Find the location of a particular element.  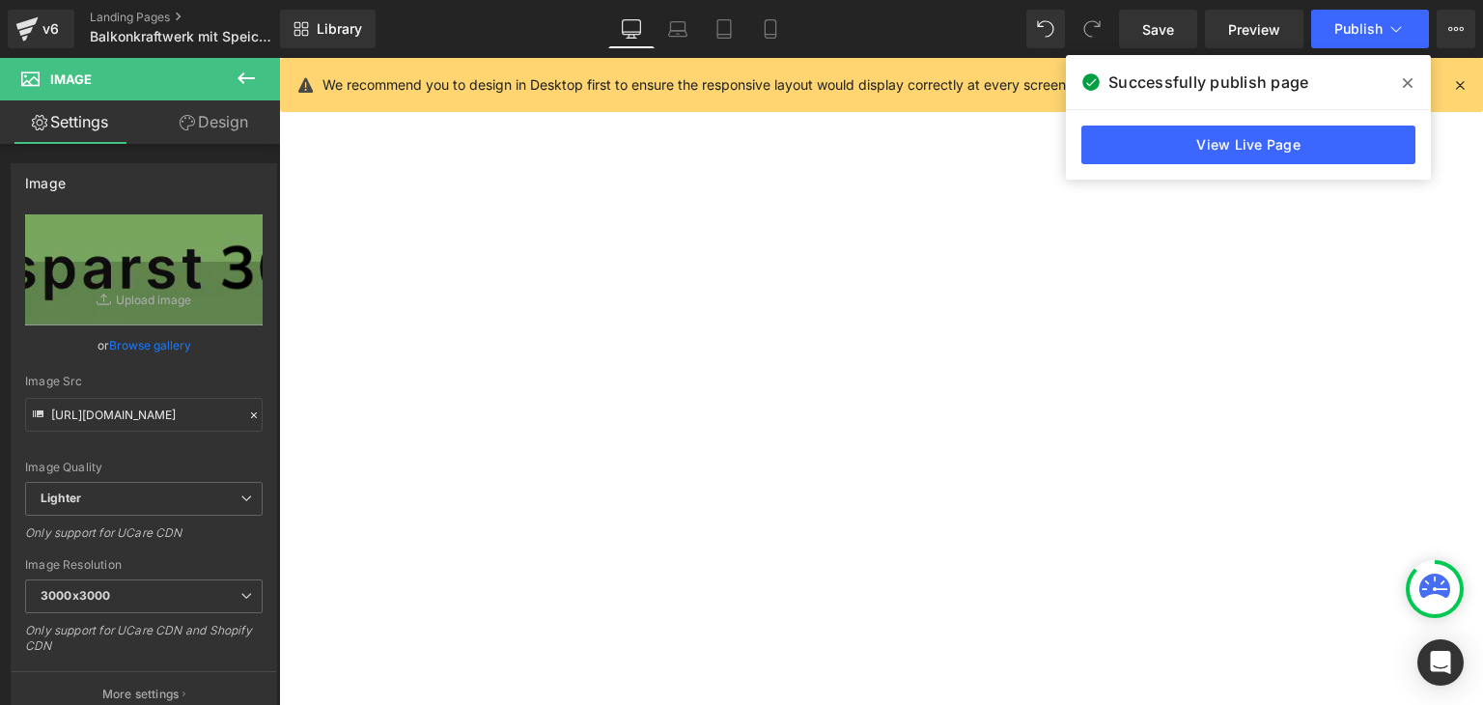

div: Only support for UCare CDN and Shopify CDN is located at coordinates (144, 644).